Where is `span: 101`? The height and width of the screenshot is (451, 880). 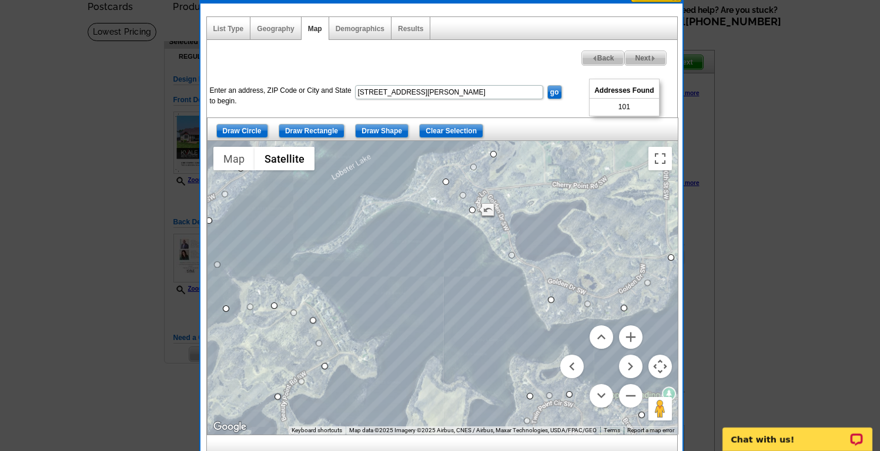 span: 101 is located at coordinates (624, 107).